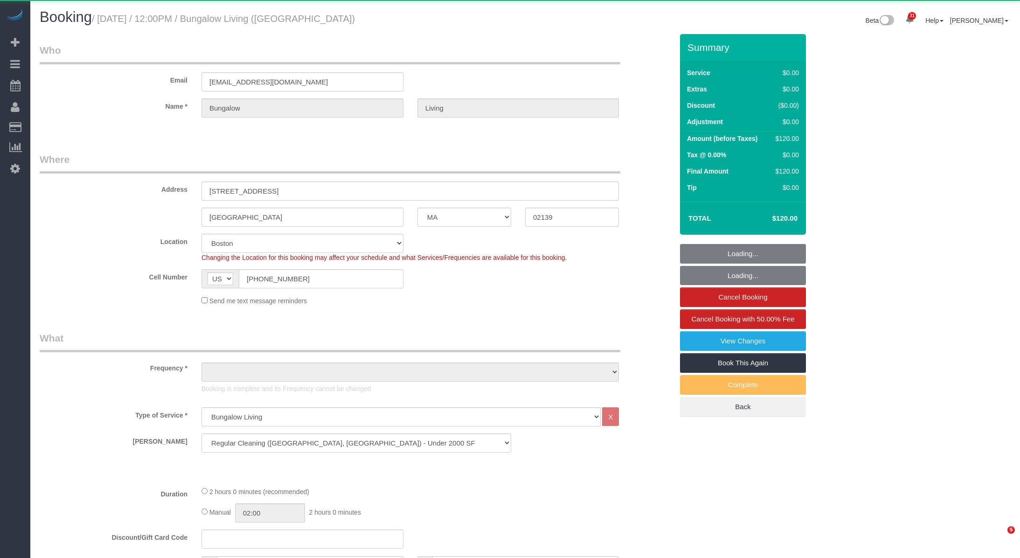 This screenshot has height=558, width=1020. Describe the element at coordinates (113, 275) in the screenshot. I see `label: Cell Number` at that location.